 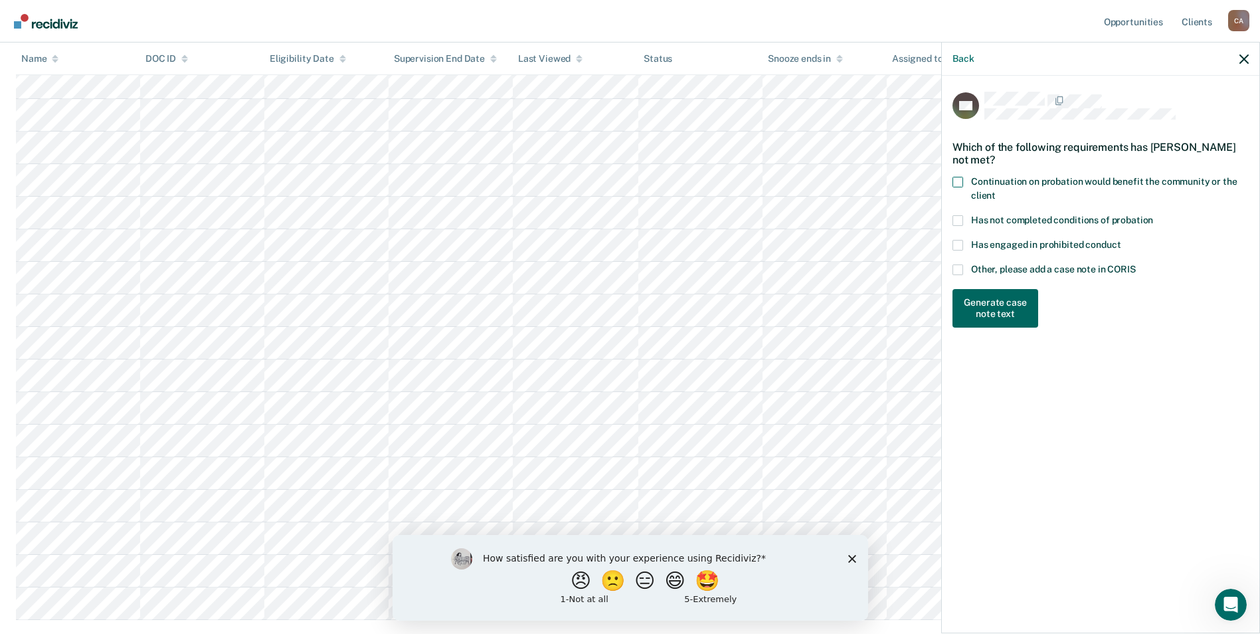 I want to click on div: 1 - Not at all, so click(x=153, y=64).